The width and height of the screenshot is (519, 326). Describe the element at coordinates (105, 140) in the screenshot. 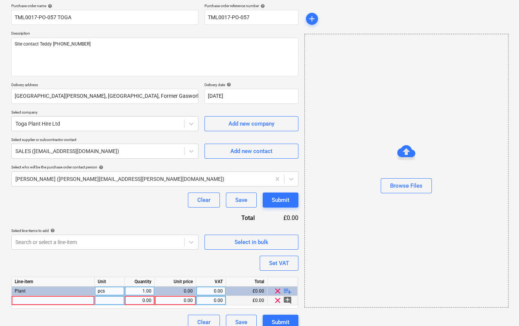

I see `p: Select supplier or subcontractor contact` at that location.